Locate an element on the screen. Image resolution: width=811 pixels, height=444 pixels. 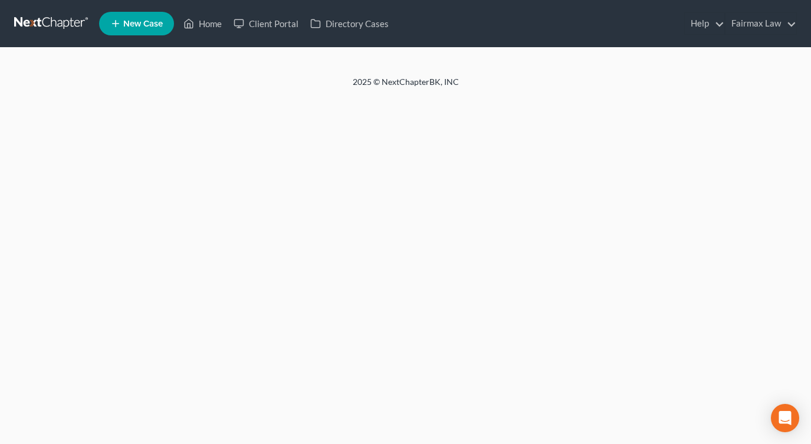
div: 2025 © NextChapterBK, INC is located at coordinates (406, 87).